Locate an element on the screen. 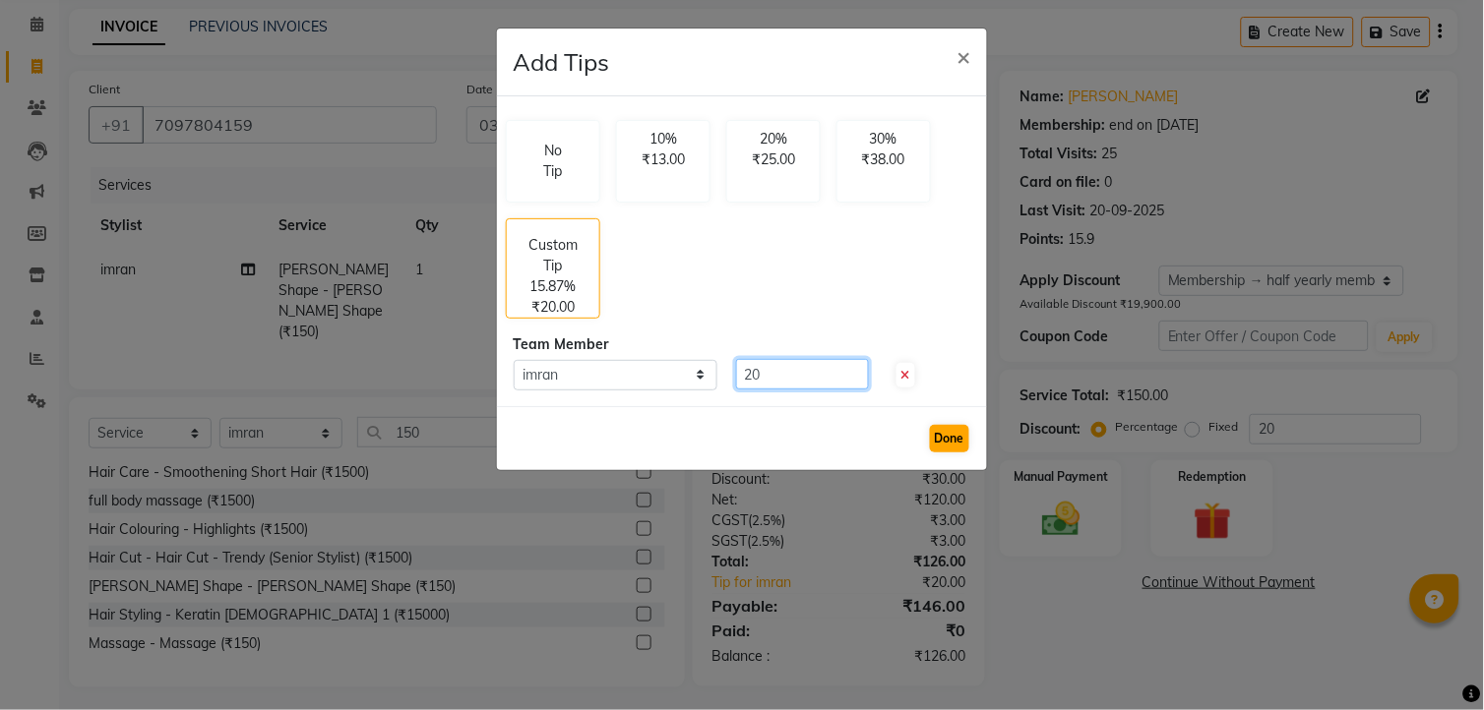  p: ₹13.00 is located at coordinates (663, 159).